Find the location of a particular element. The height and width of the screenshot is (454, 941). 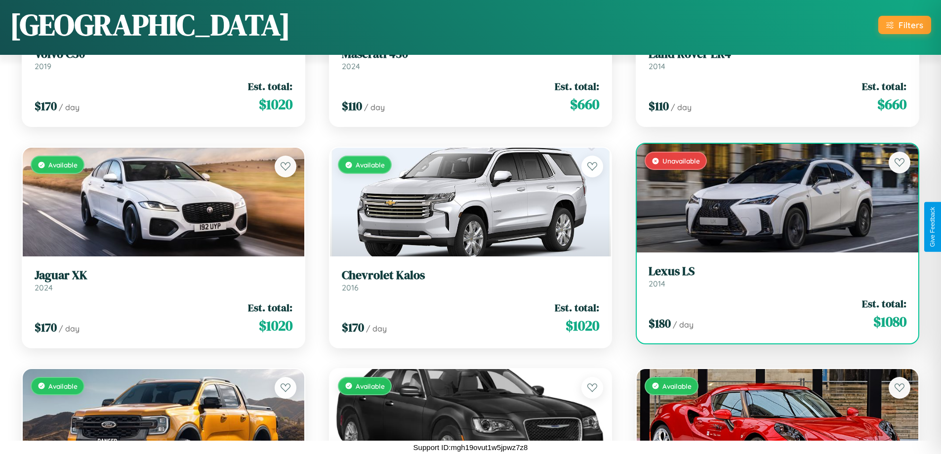

span: $ 1080 is located at coordinates (890, 322).